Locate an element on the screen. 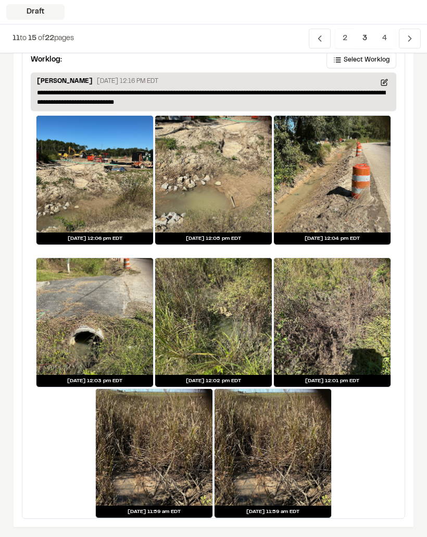 Image resolution: width=427 pixels, height=537 pixels. div: Draft is located at coordinates (35, 12).